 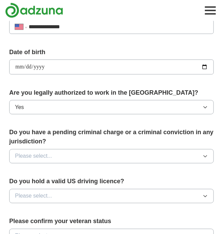 What do you see at coordinates (34, 10) in the screenshot?
I see `img: Adzuna logo` at bounding box center [34, 10].